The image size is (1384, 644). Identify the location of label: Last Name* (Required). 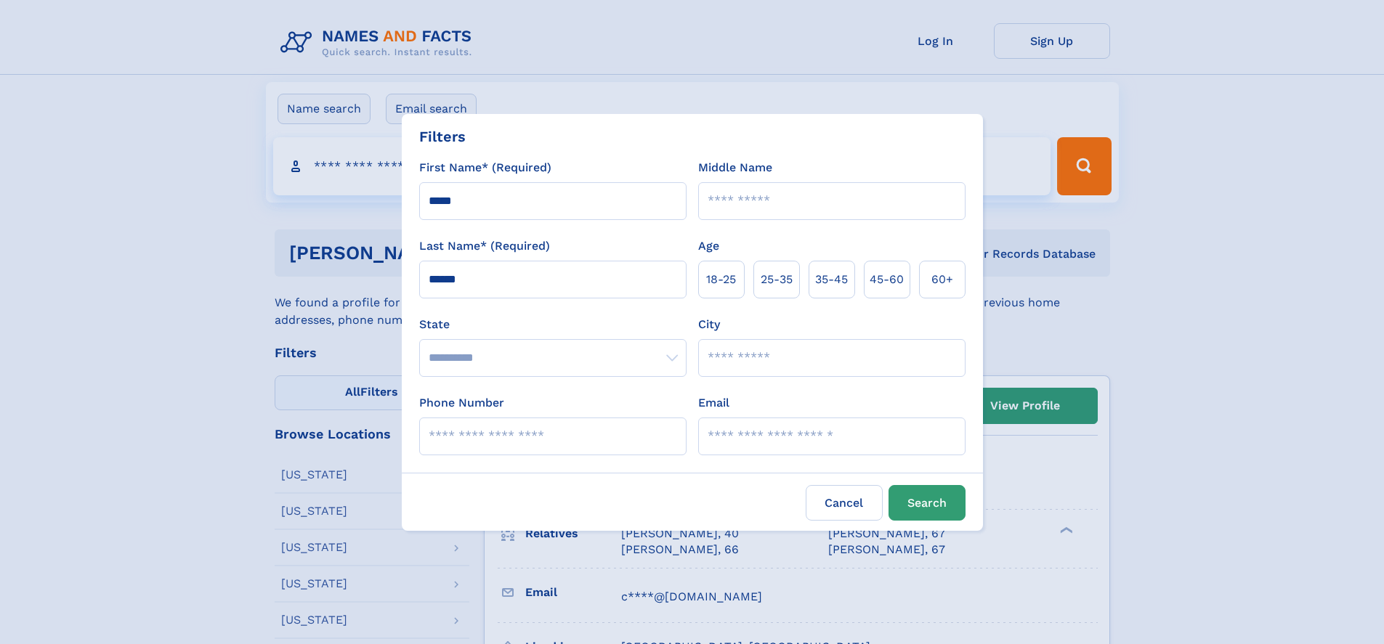
(485, 246).